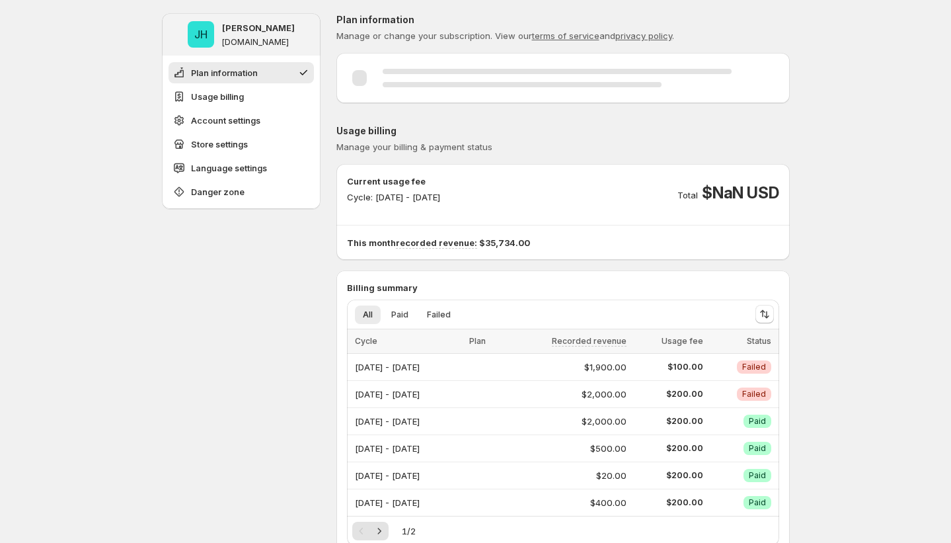 Image resolution: width=951 pixels, height=543 pixels. What do you see at coordinates (218, 97) in the screenshot?
I see `span: Usage billing` at bounding box center [218, 97].